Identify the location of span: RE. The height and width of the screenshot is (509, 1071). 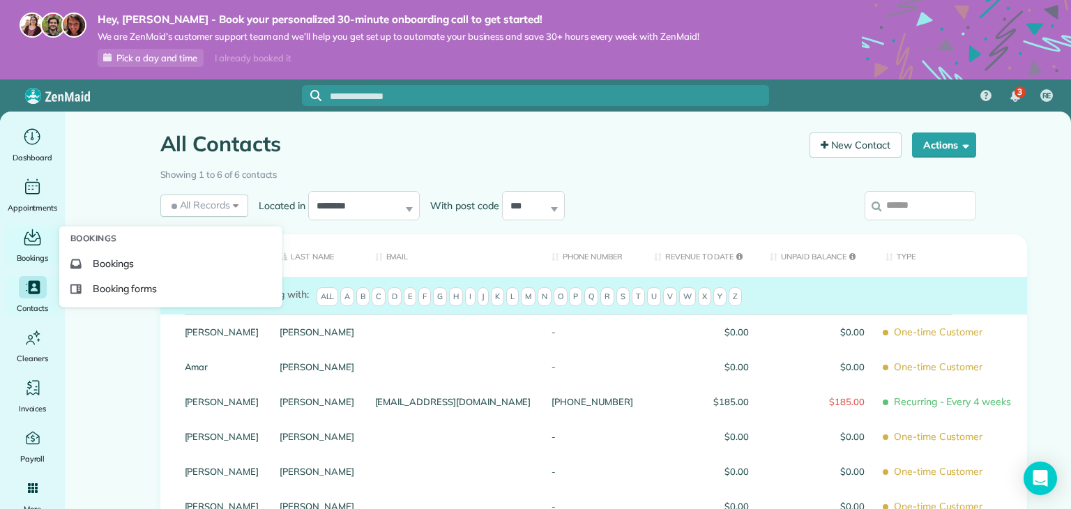
(1047, 96).